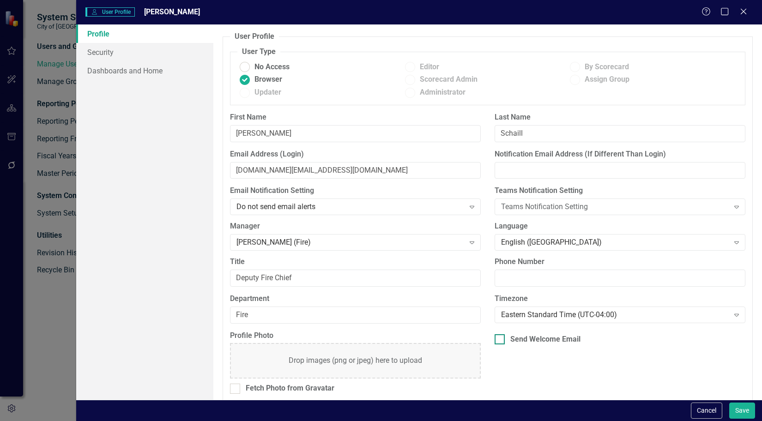 This screenshot has width=762, height=421. I want to click on button: Save, so click(743, 411).